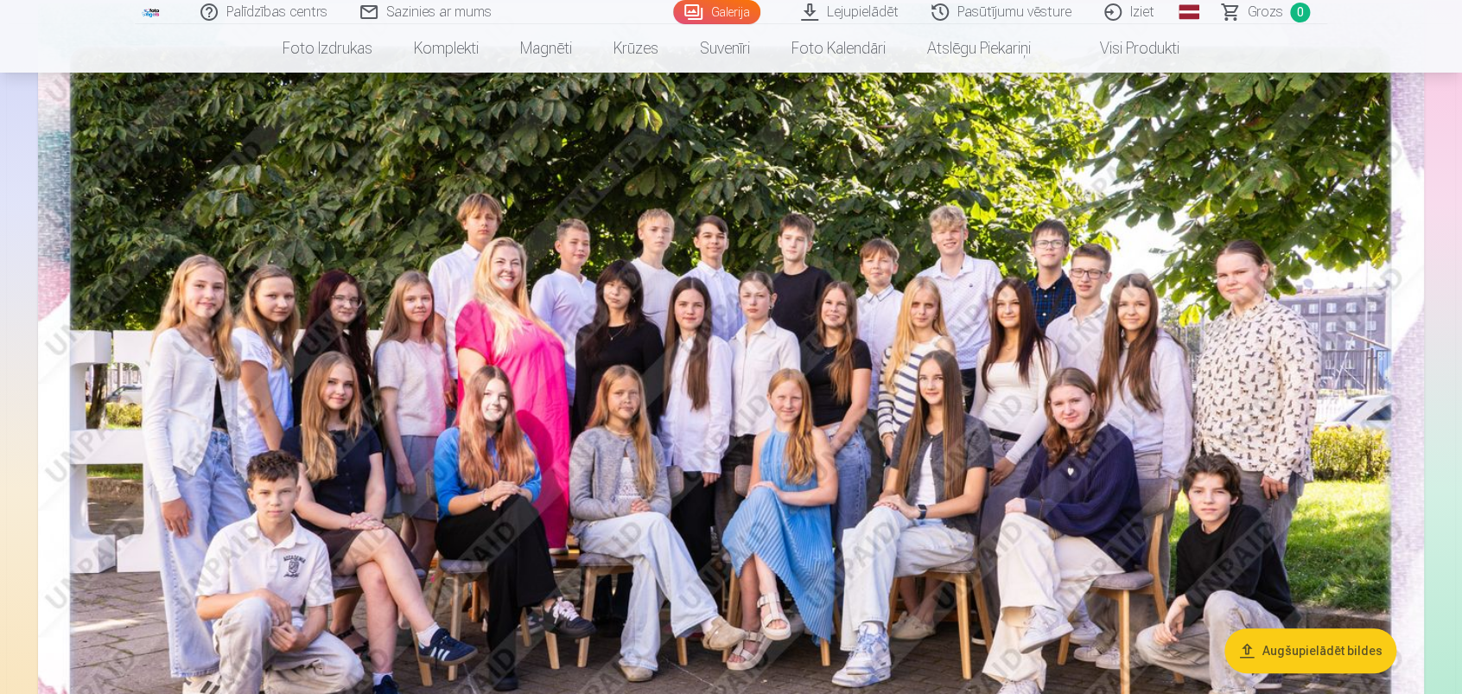 The width and height of the screenshot is (1462, 694). What do you see at coordinates (546, 48) in the screenshot?
I see `a: Magnēti` at bounding box center [546, 48].